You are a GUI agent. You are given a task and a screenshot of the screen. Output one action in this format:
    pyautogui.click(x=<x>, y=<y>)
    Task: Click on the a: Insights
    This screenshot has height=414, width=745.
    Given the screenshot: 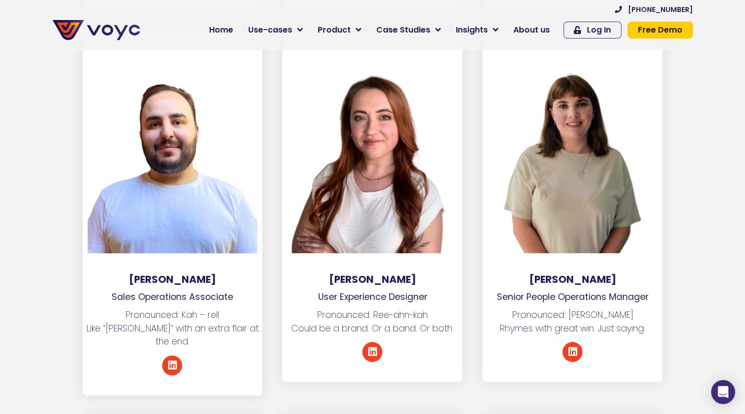 What is the action you would take?
    pyautogui.click(x=477, y=30)
    